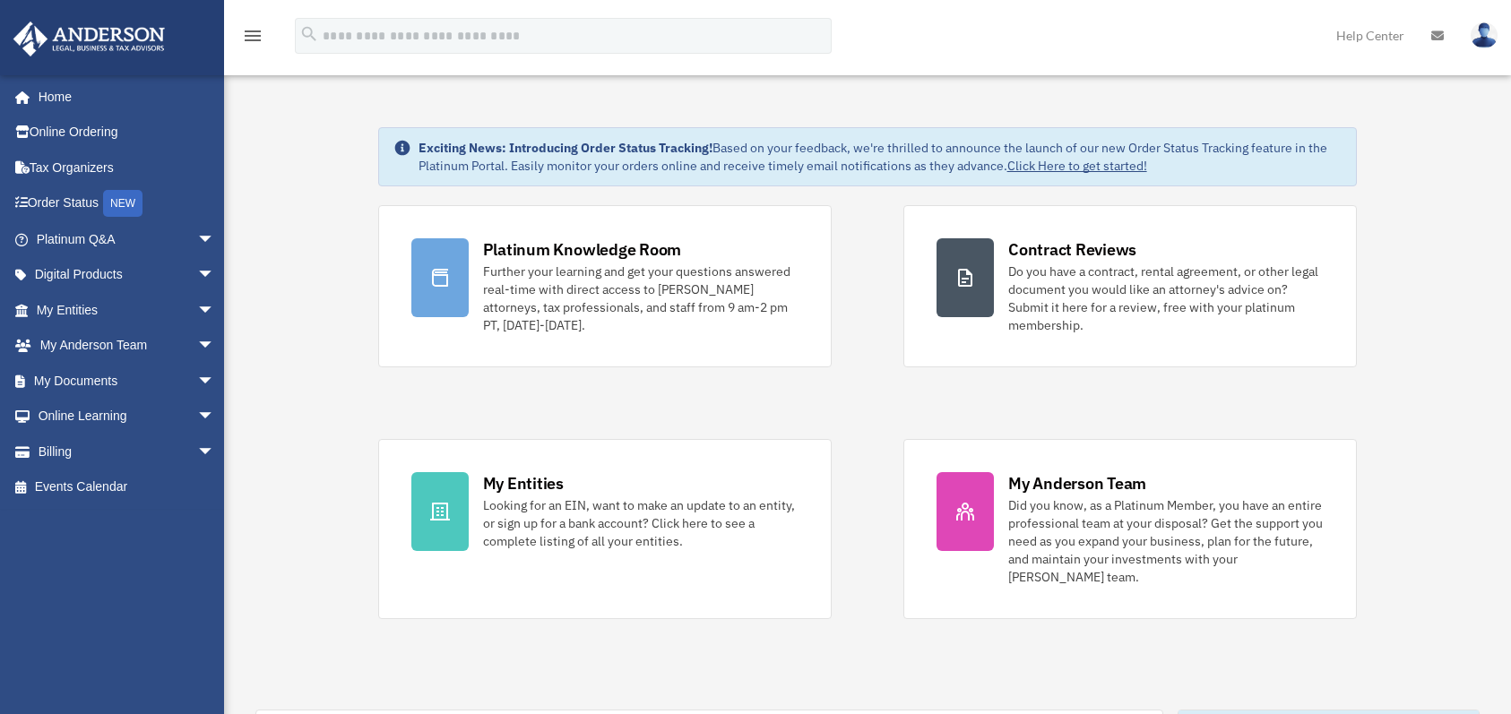 This screenshot has height=714, width=1511. What do you see at coordinates (523, 483) in the screenshot?
I see `div: My Entities` at bounding box center [523, 483].